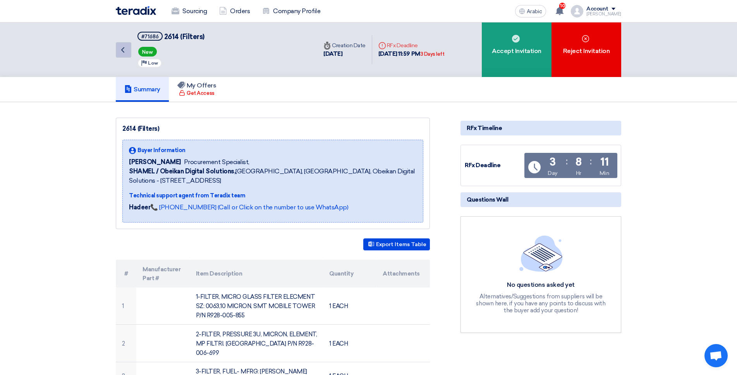 The width and height of the screenshot is (737, 375). Describe the element at coordinates (348, 45) in the screenshot. I see `font: Creation Date` at that location.